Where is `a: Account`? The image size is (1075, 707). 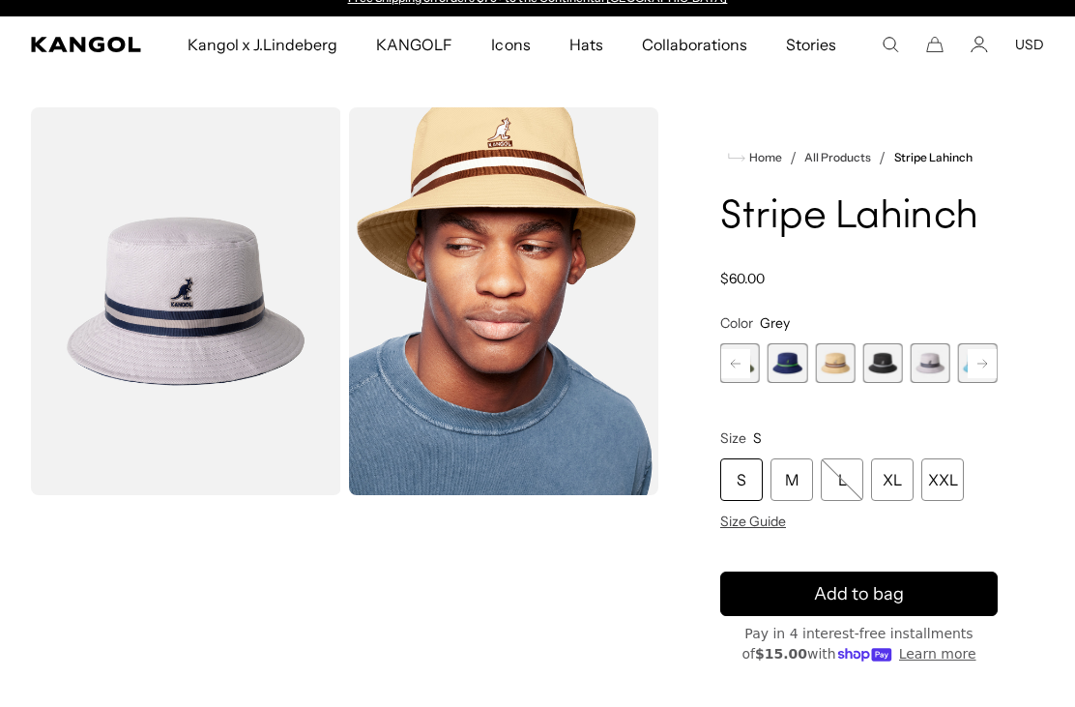
a: Account is located at coordinates (979, 44).